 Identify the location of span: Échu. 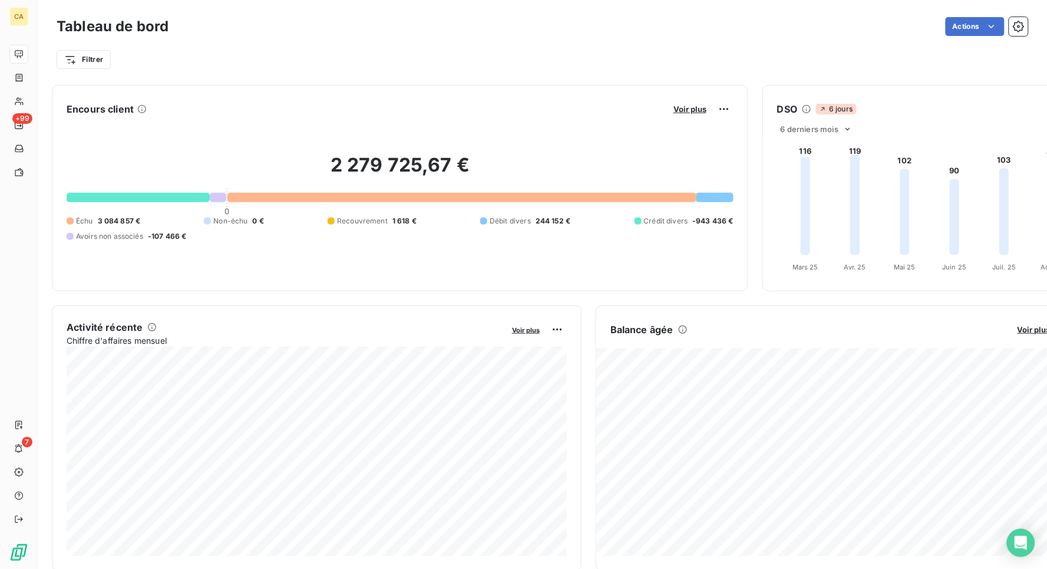
(84, 221).